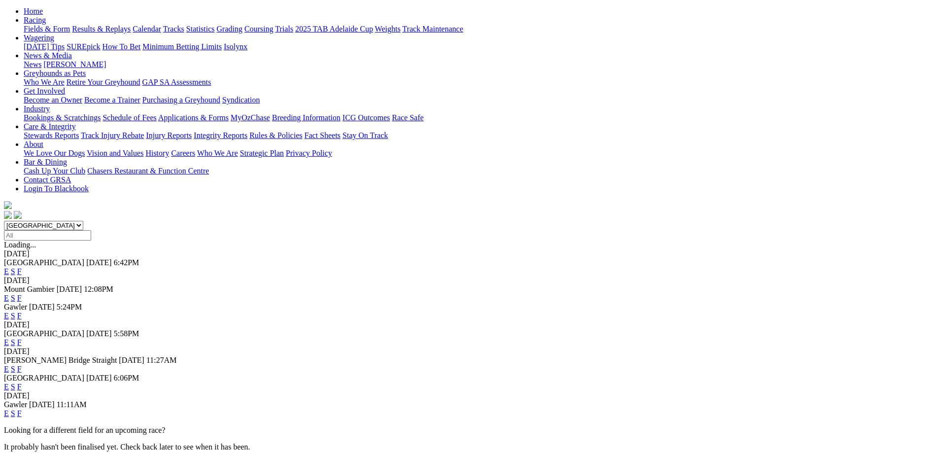 Image resolution: width=946 pixels, height=453 pixels. I want to click on a: Wagering, so click(39, 37).